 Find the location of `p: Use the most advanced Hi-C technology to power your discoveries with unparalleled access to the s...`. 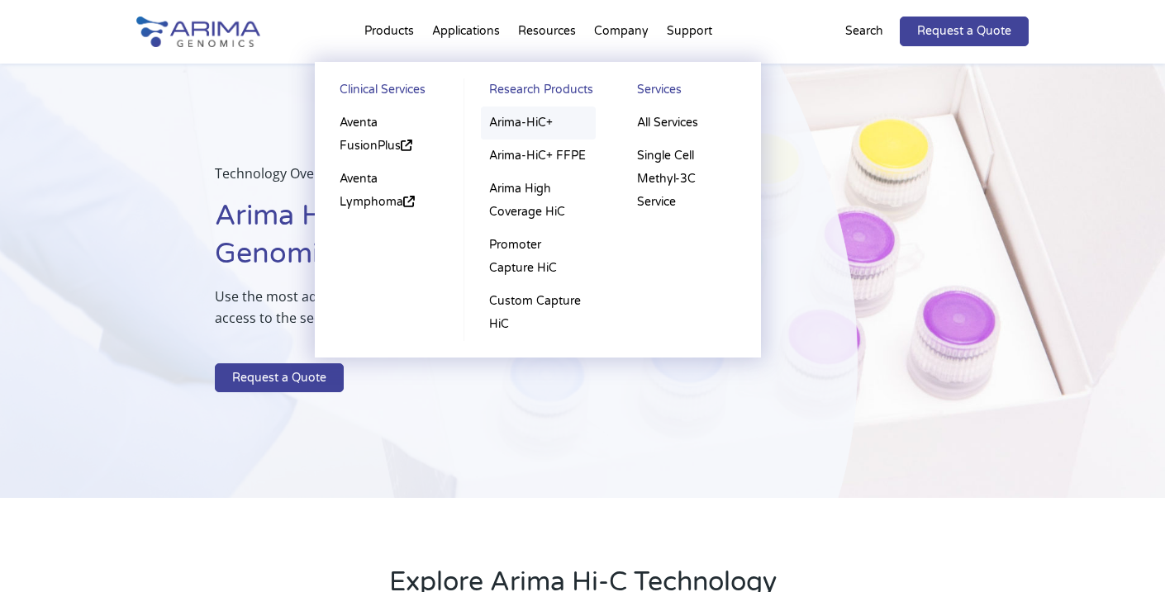

p: Use the most advanced Hi-C technology to power your discoveries with unparalleled access to the s... is located at coordinates (495, 314).